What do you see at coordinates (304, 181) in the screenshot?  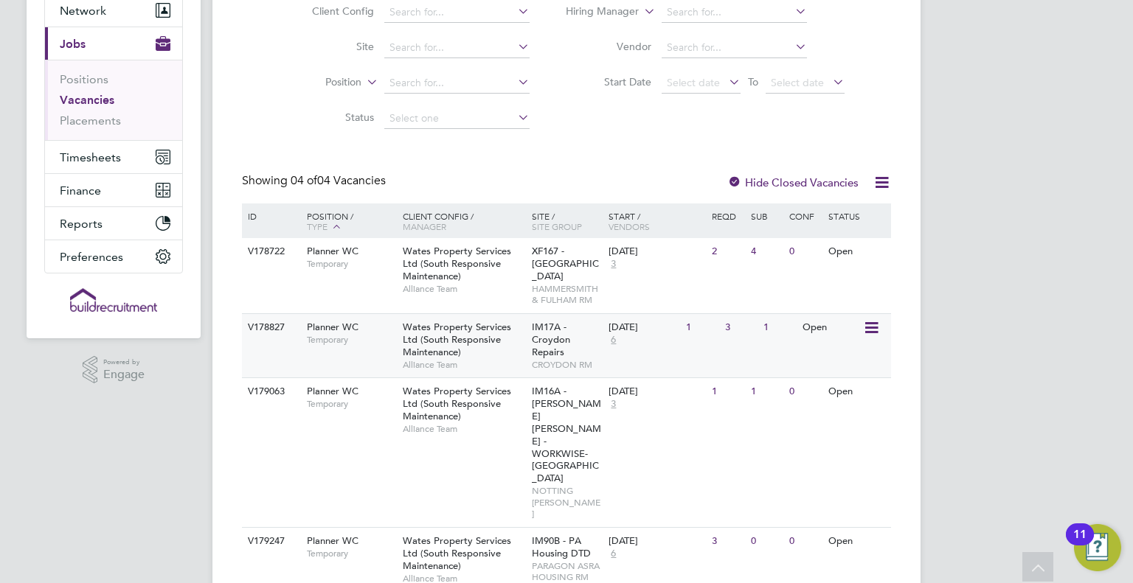 I see `span: 04 of` at bounding box center [304, 181].